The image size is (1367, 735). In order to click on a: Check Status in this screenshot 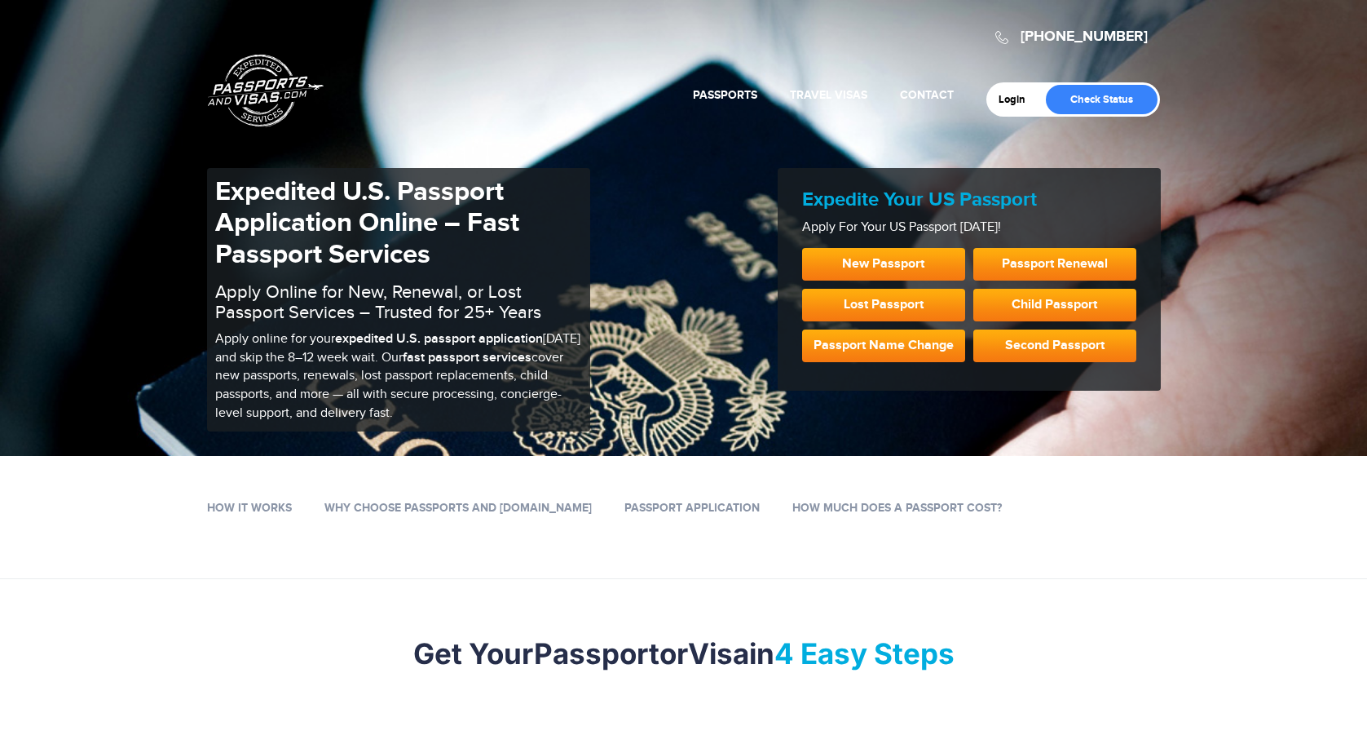, I will do `click(1101, 99)`.